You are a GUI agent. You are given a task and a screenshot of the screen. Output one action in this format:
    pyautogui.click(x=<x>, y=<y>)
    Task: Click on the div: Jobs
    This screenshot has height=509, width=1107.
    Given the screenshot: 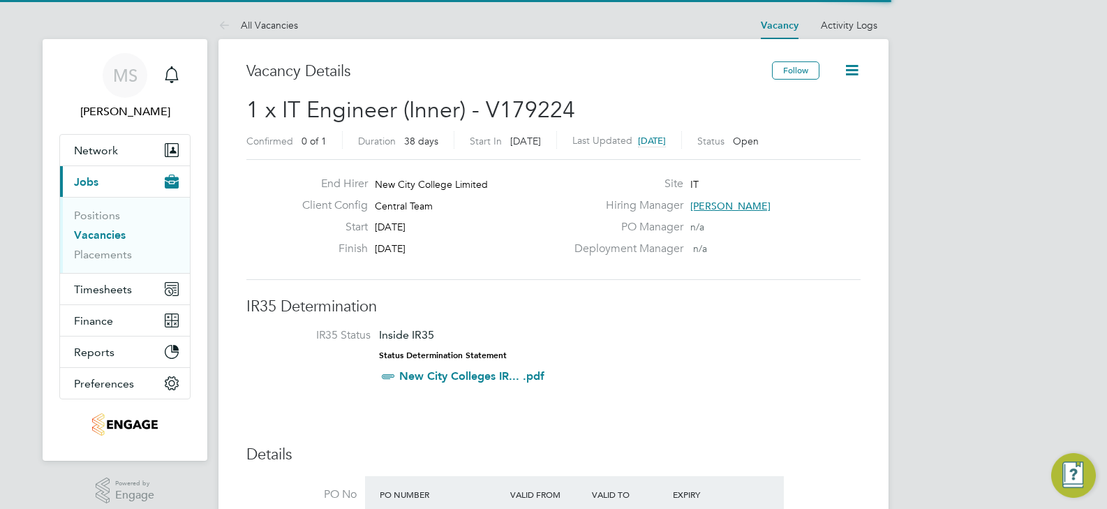 What is the action you would take?
    pyautogui.click(x=125, y=235)
    